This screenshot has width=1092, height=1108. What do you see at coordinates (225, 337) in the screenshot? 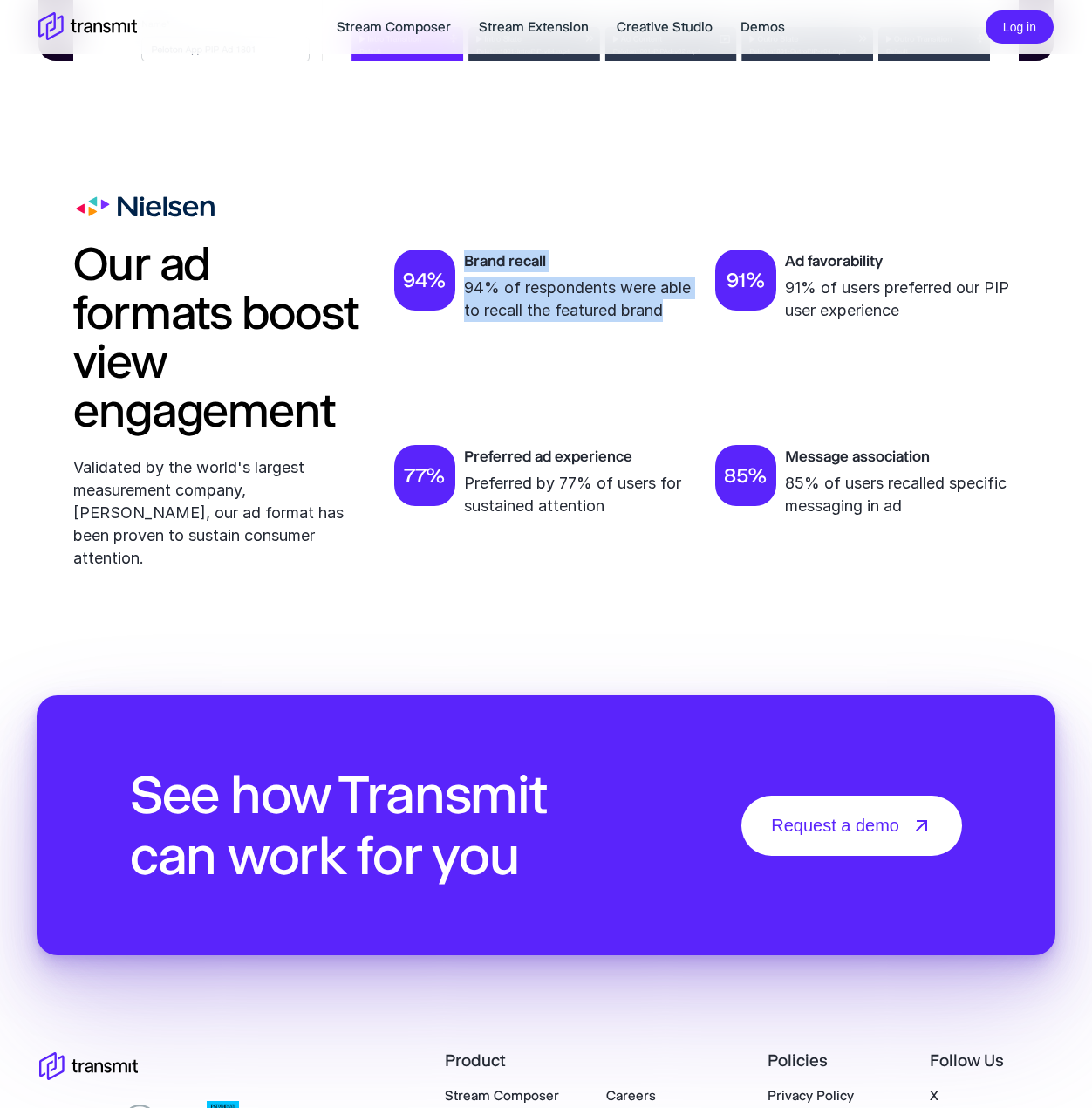
I see `h2: Our ad formats boost view engagement` at bounding box center [225, 337].